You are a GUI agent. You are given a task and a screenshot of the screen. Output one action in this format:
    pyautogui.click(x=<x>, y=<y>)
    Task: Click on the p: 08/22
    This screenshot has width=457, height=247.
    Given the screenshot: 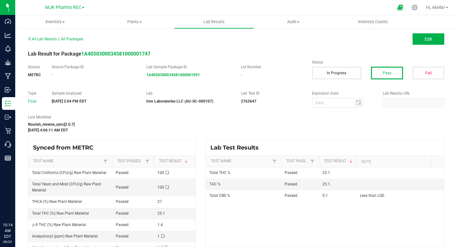 What is the action you would take?
    pyautogui.click(x=8, y=241)
    